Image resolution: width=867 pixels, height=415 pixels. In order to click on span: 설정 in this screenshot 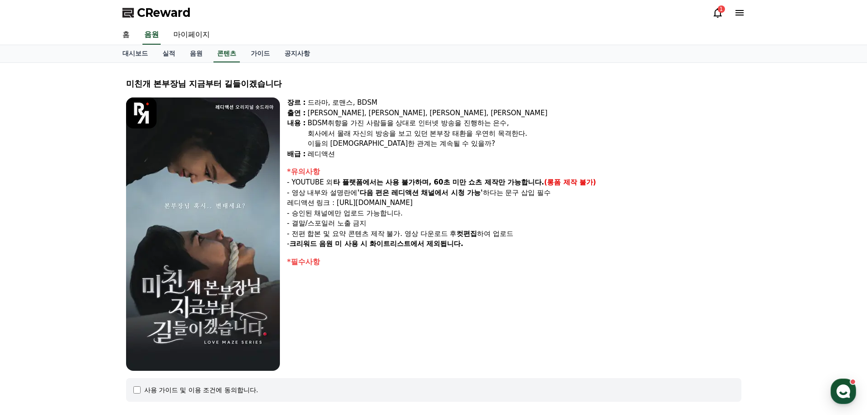, I will do `click(146, 306)`.